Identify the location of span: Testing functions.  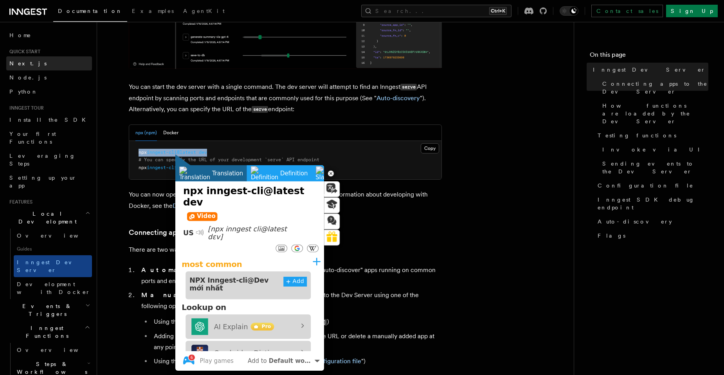
(637, 135).